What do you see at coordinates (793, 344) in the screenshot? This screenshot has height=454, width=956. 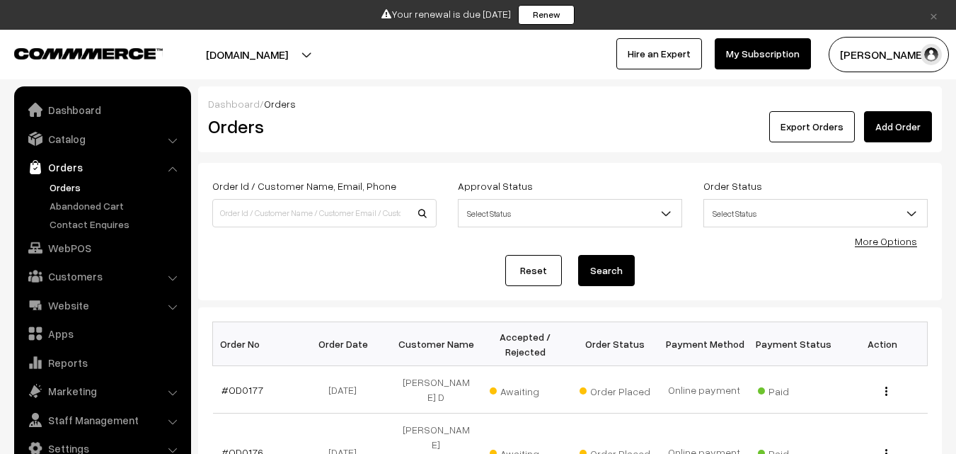 I see `th: Payment Status` at bounding box center [793, 344].